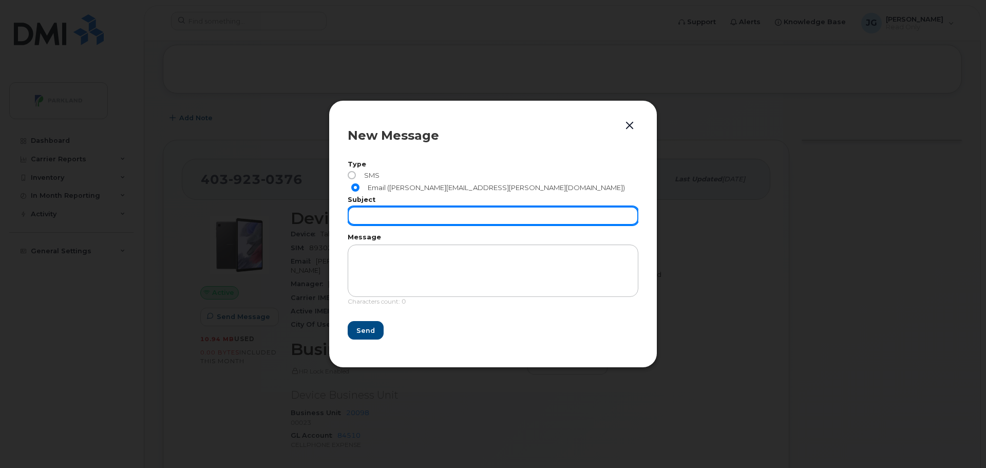 Image resolution: width=986 pixels, height=468 pixels. I want to click on span: Send, so click(366, 330).